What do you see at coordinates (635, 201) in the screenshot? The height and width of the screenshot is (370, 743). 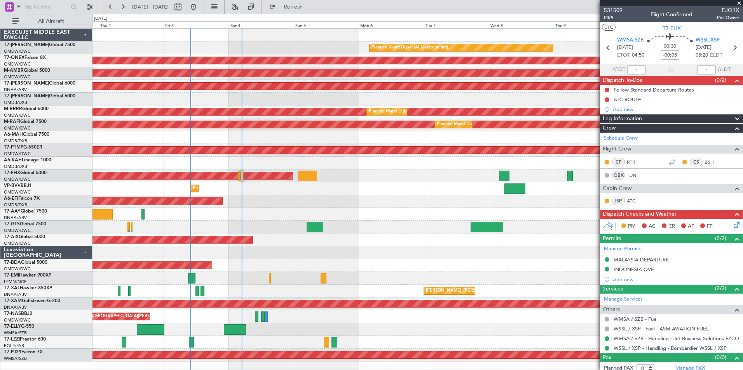 I see `a: ATC` at bounding box center [635, 201].